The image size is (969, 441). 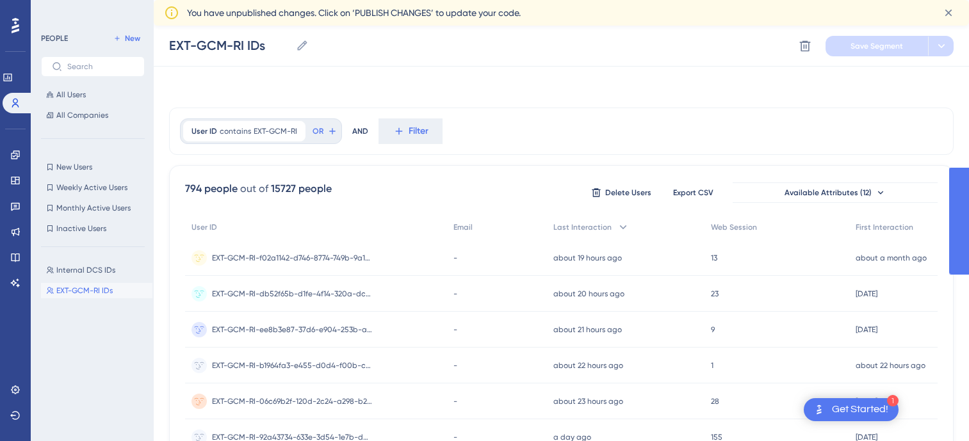 What do you see at coordinates (876, 46) in the screenshot?
I see `span: Save Segment` at bounding box center [876, 46].